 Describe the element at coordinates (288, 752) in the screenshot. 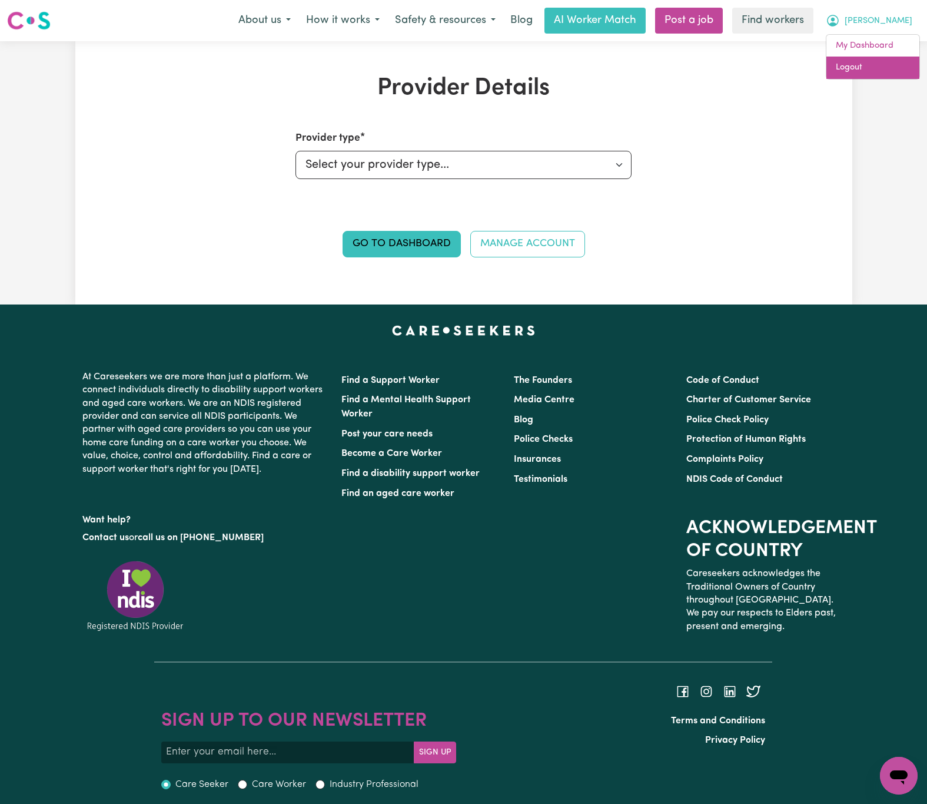

I see `input: Enter your email here...` at that location.